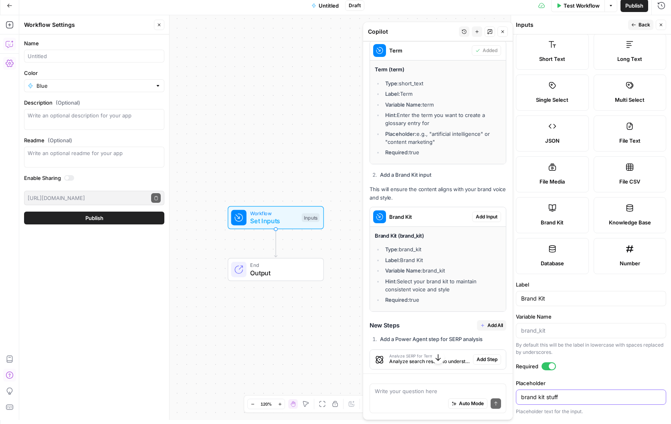 This screenshot has height=424, width=671. Describe the element at coordinates (431, 339) in the screenshot. I see `strong: Add a Power Agent step for SERP analysis` at that location.